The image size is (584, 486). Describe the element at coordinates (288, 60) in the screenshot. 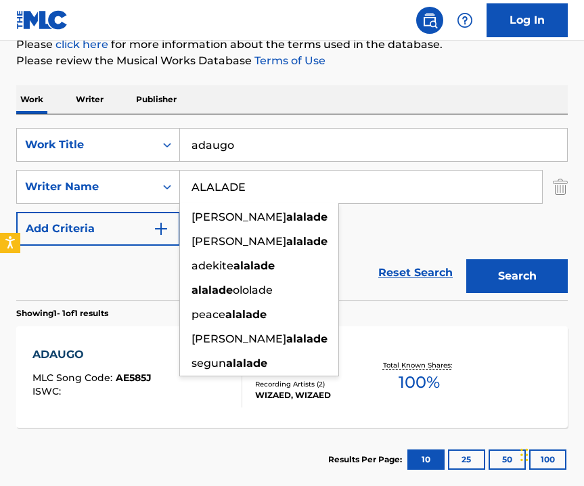

I see `a: Terms of Use` at that location.